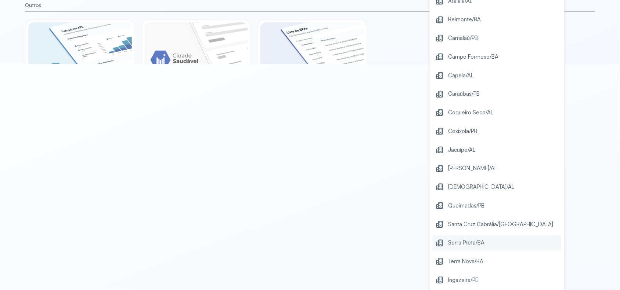 This screenshot has width=620, height=290. Describe the element at coordinates (464, 19) in the screenshot. I see `span: Belmonte/BA` at that location.